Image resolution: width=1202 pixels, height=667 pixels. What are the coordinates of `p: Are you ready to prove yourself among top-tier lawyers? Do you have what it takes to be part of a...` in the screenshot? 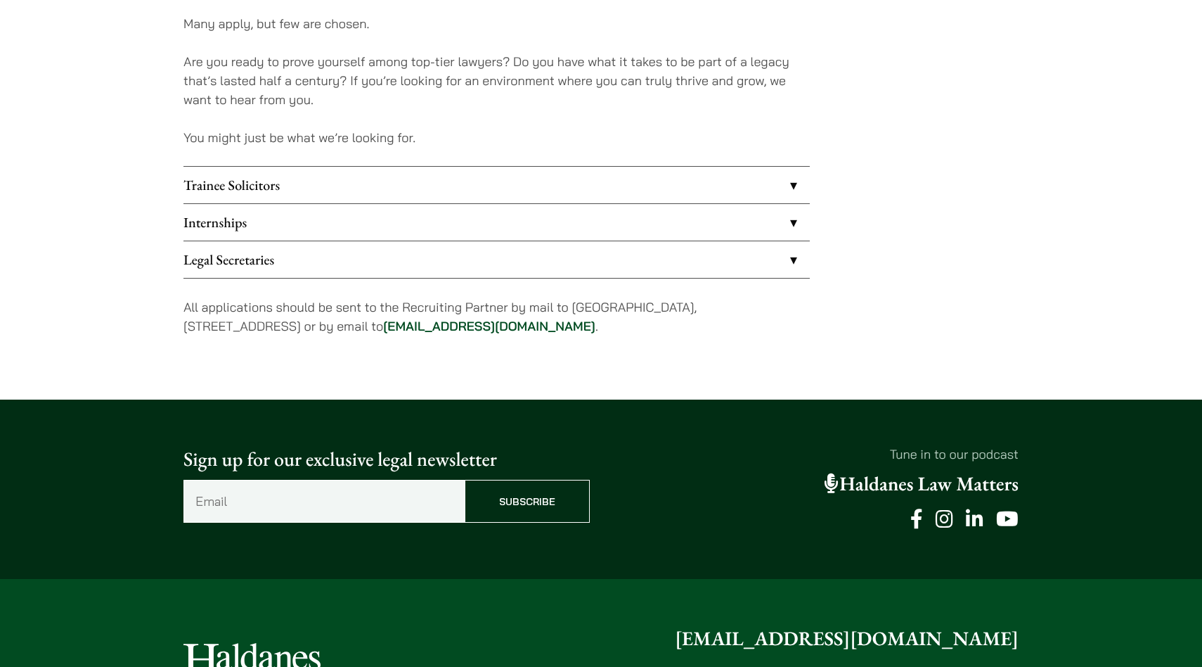 It's located at (496, 80).